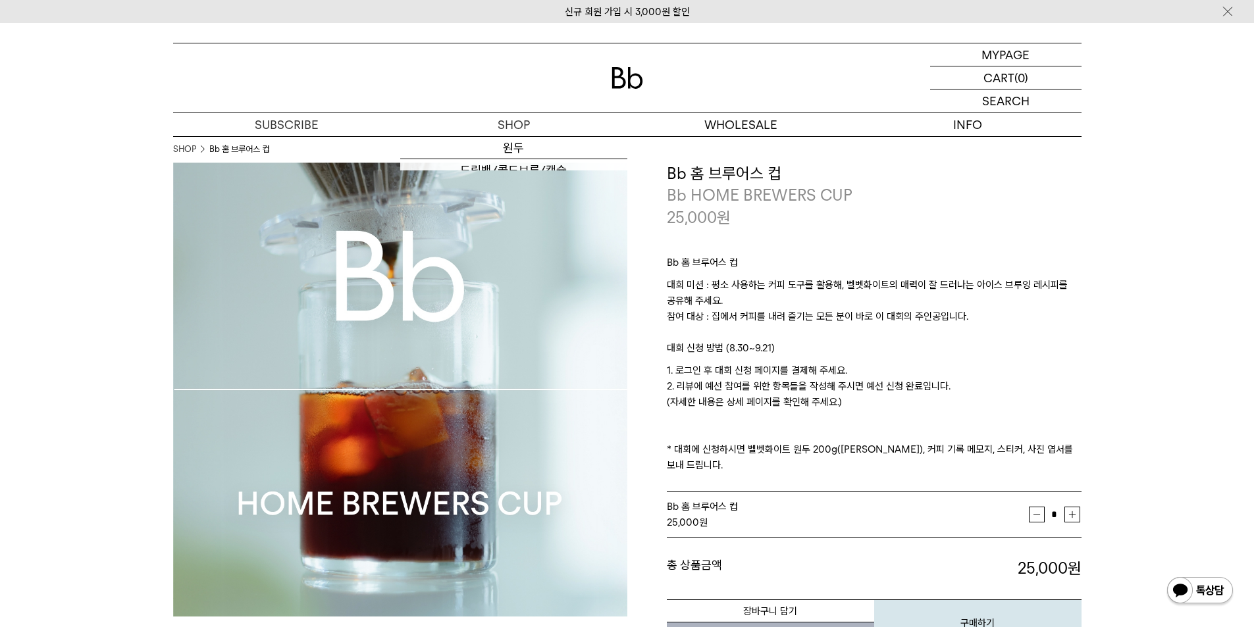 This screenshot has height=627, width=1254. I want to click on li: Bb 홈 브루어스 컵, so click(239, 149).